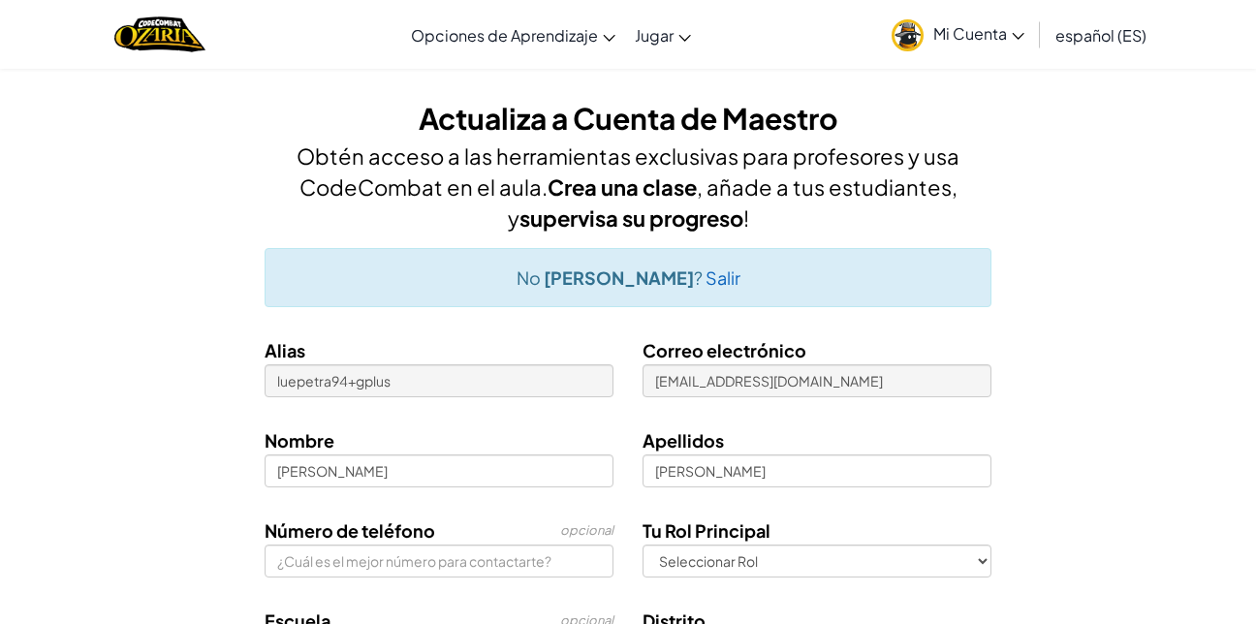 This screenshot has width=1256, height=624. Describe the element at coordinates (1101, 35) in the screenshot. I see `a: español (ES)` at that location.